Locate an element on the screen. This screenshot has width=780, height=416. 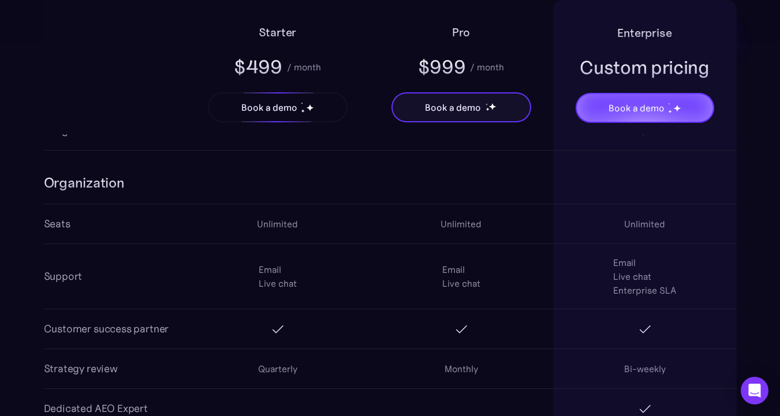
div: Strategy review is located at coordinates (81, 369).